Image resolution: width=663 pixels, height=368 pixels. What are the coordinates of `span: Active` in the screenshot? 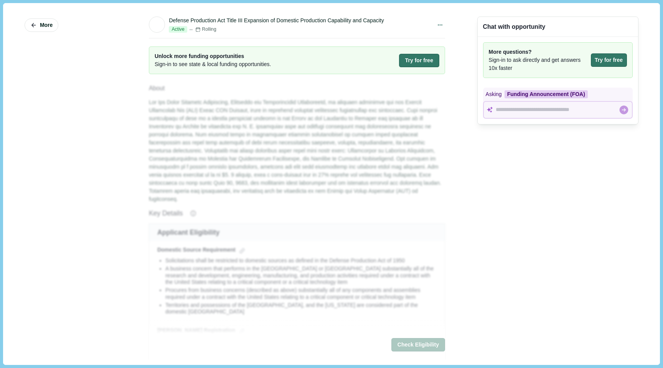 It's located at (178, 30).